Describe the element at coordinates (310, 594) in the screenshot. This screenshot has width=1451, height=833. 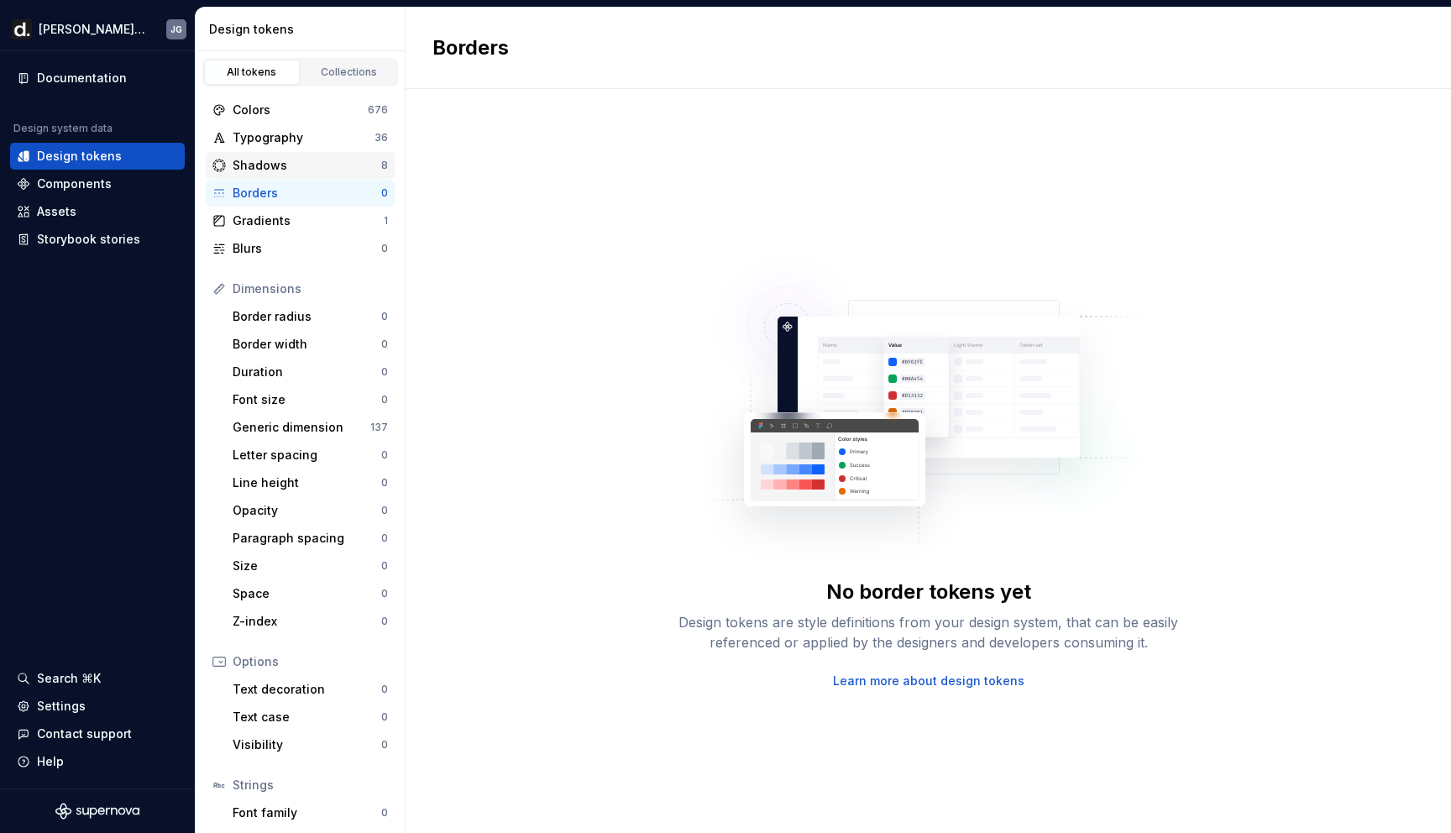
I see `a: Space0` at that location.